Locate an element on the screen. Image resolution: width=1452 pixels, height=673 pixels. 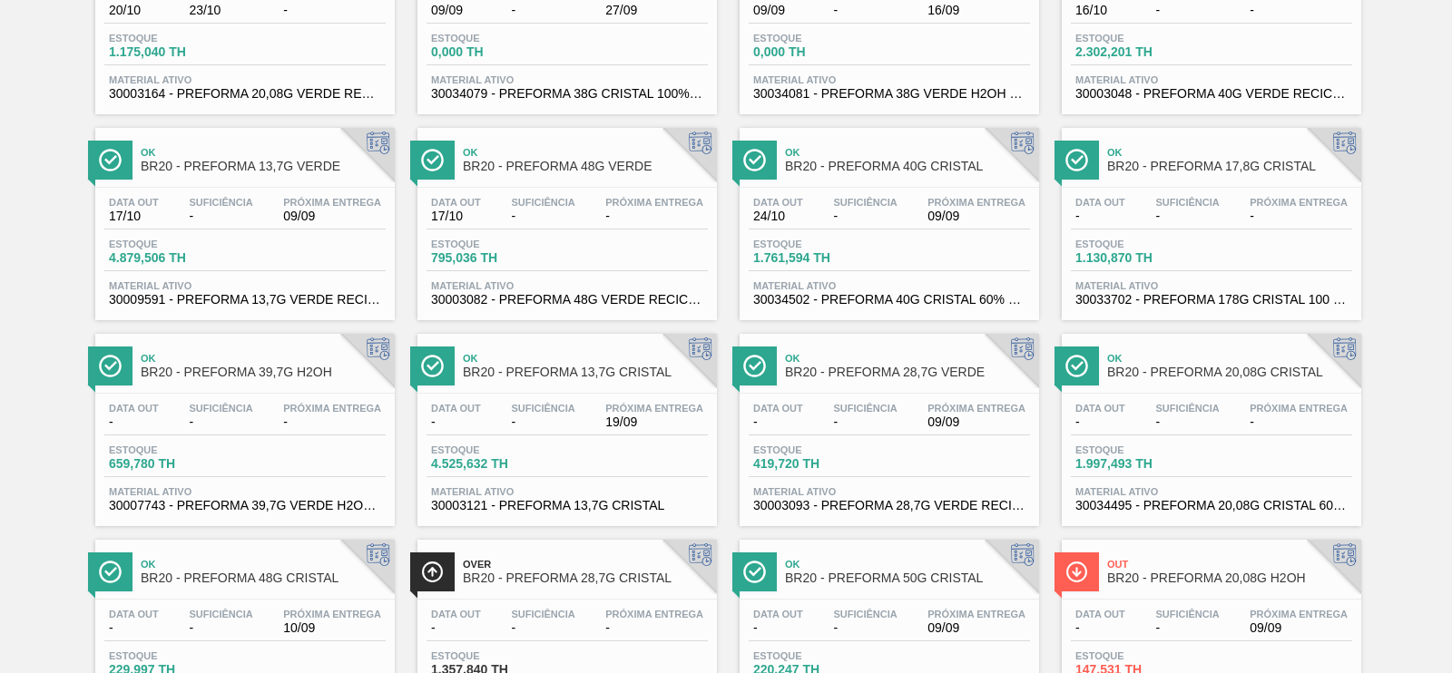
span: 19/09 is located at coordinates (654, 422).